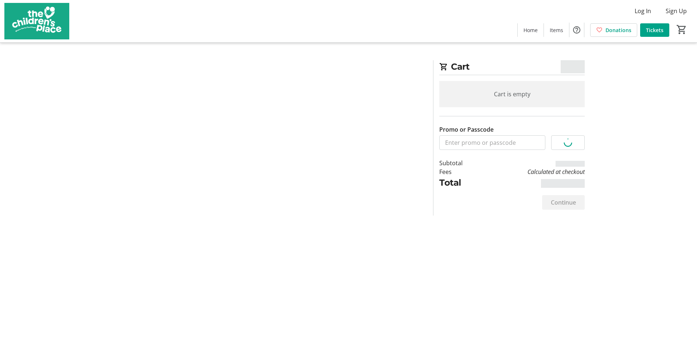 This screenshot has height=337, width=697. Describe the element at coordinates (466, 129) in the screenshot. I see `label: Promo or Passcode` at that location.